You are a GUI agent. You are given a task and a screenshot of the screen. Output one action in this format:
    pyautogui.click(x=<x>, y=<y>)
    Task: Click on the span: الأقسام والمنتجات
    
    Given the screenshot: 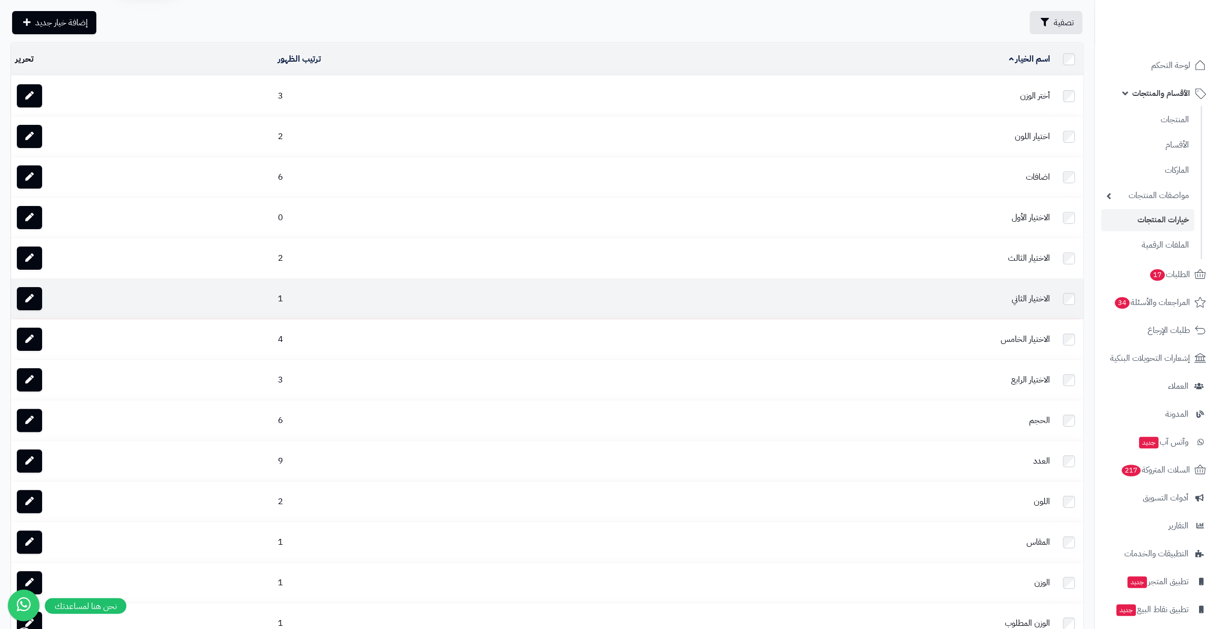 What is the action you would take?
    pyautogui.click(x=1161, y=93)
    